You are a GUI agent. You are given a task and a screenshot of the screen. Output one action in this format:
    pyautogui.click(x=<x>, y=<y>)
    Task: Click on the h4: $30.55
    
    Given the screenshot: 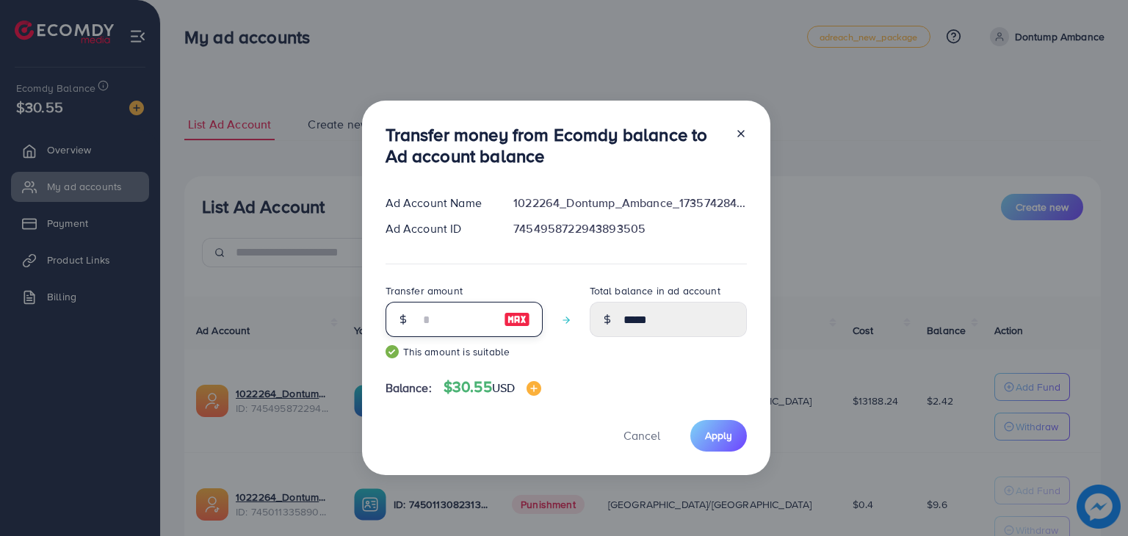 What is the action you would take?
    pyautogui.click(x=492, y=387)
    